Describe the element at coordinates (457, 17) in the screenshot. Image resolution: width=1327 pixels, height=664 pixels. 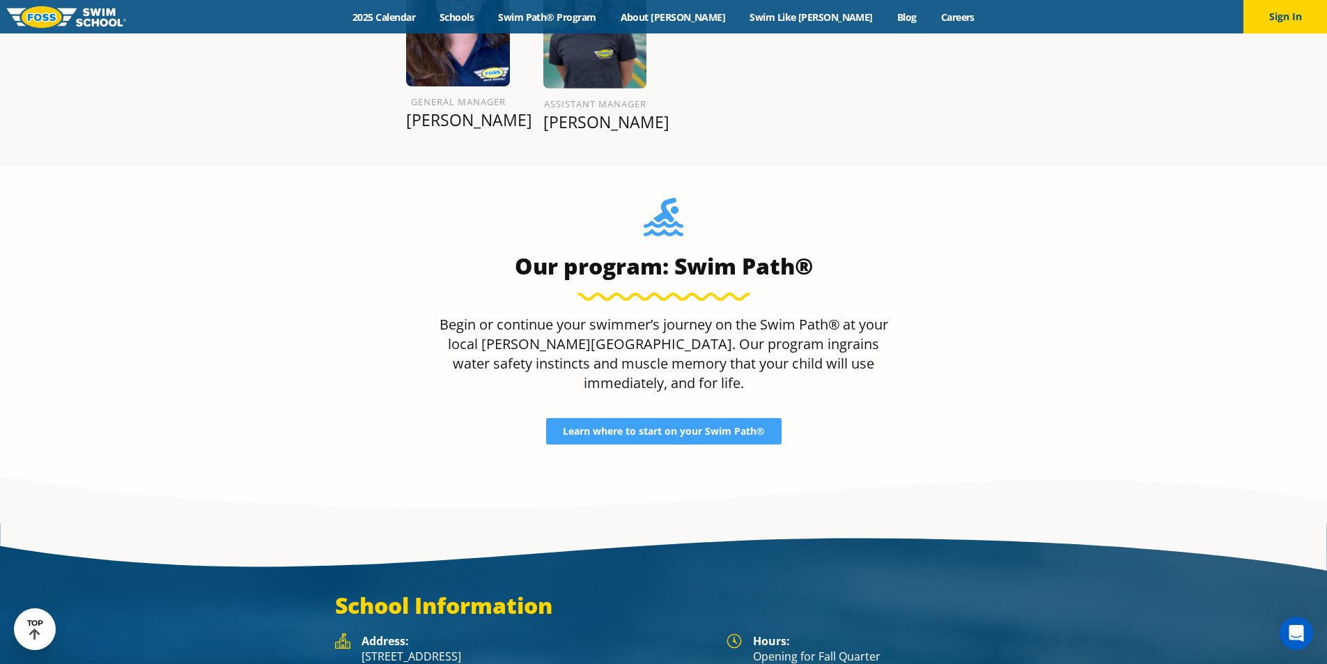
I see `a: Schools` at that location.